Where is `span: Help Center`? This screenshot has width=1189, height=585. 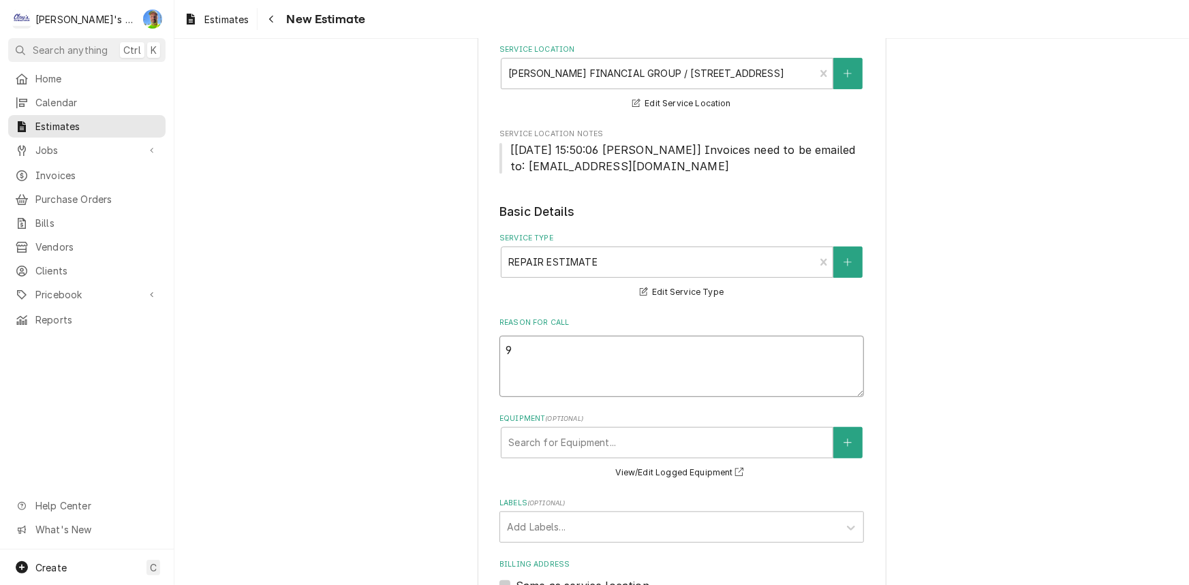 span: Help Center is located at coordinates (96, 505).